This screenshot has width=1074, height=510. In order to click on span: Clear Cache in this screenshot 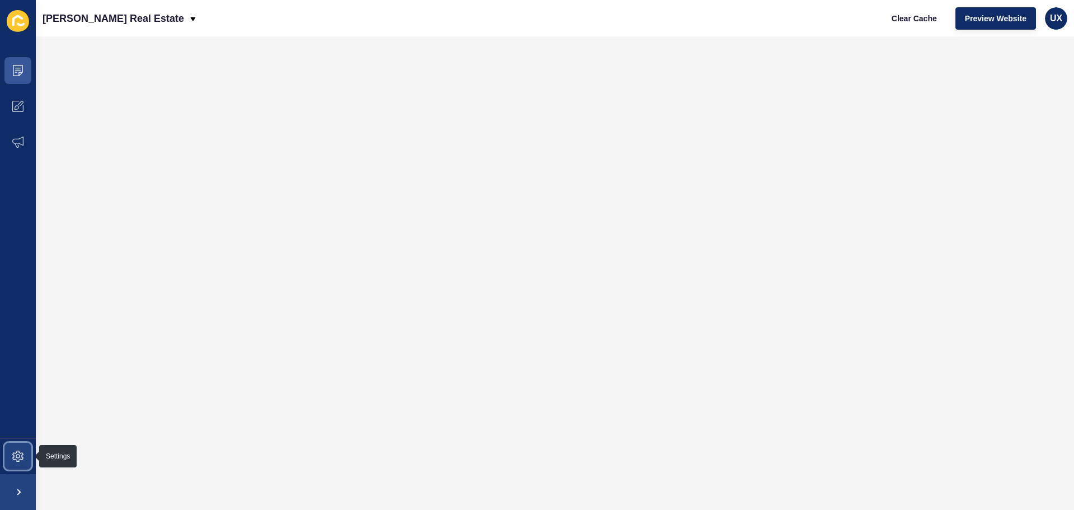, I will do `click(914, 18)`.